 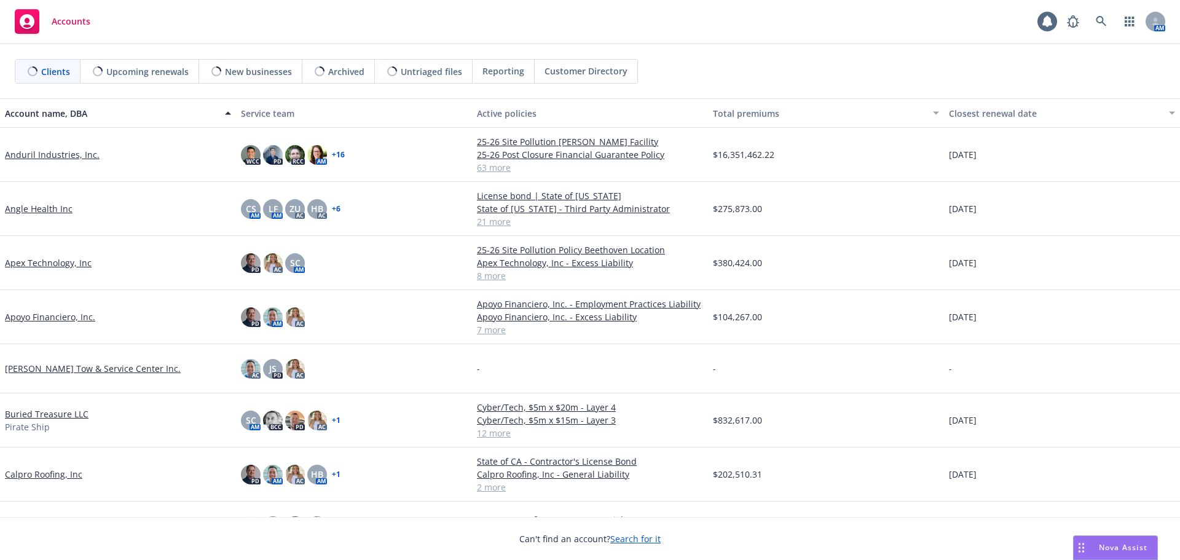 I want to click on span: ZU, so click(x=295, y=208).